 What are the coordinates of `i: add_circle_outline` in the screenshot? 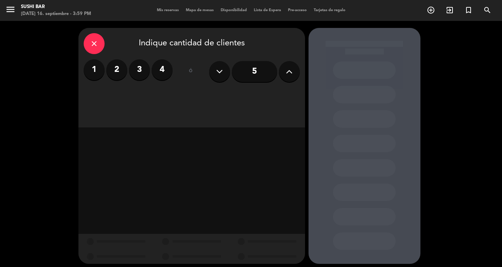 It's located at (431, 10).